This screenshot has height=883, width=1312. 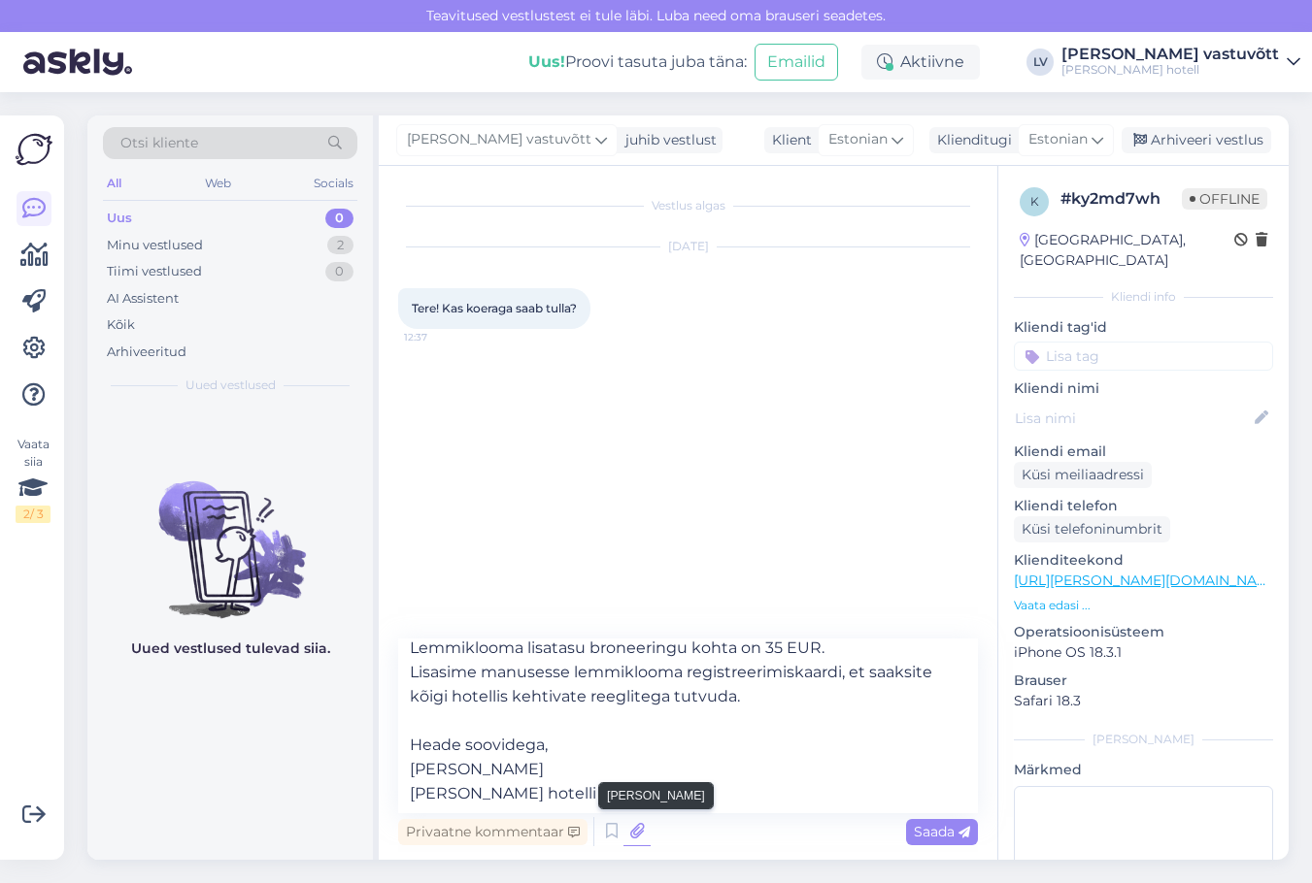 What do you see at coordinates (147, 352) in the screenshot?
I see `div: Arhiveeritud` at bounding box center [147, 352].